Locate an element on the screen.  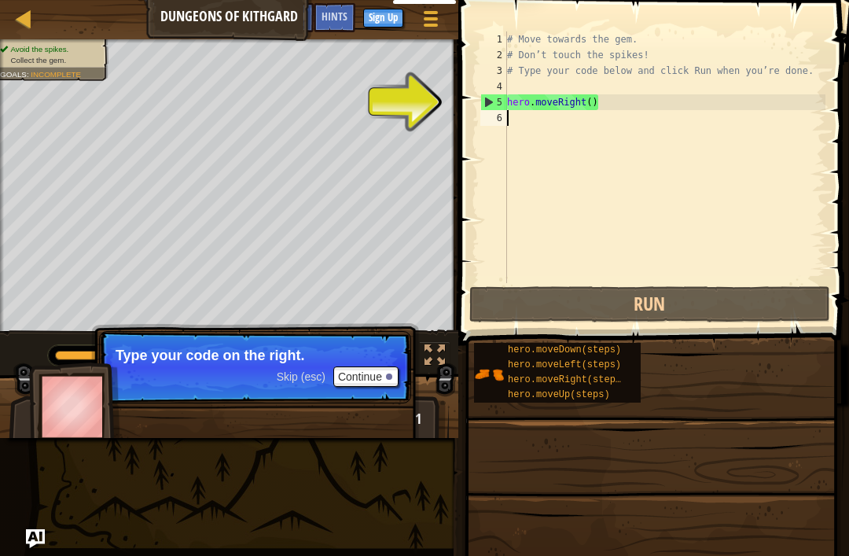
span: Avoid the spikes. is located at coordinates (39, 49).